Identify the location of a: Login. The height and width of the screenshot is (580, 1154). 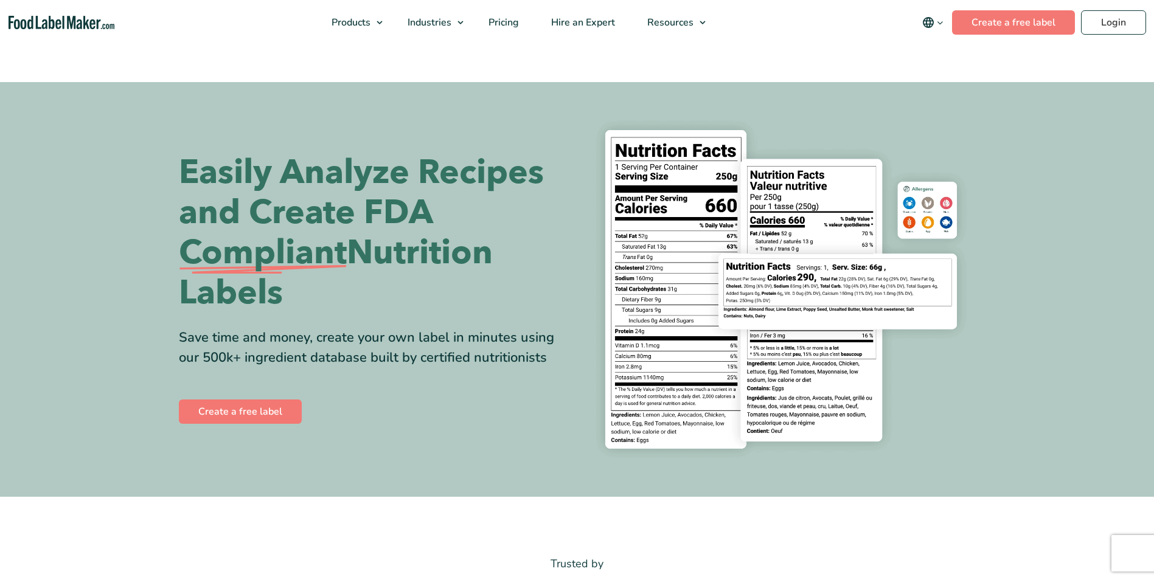
(1113, 23).